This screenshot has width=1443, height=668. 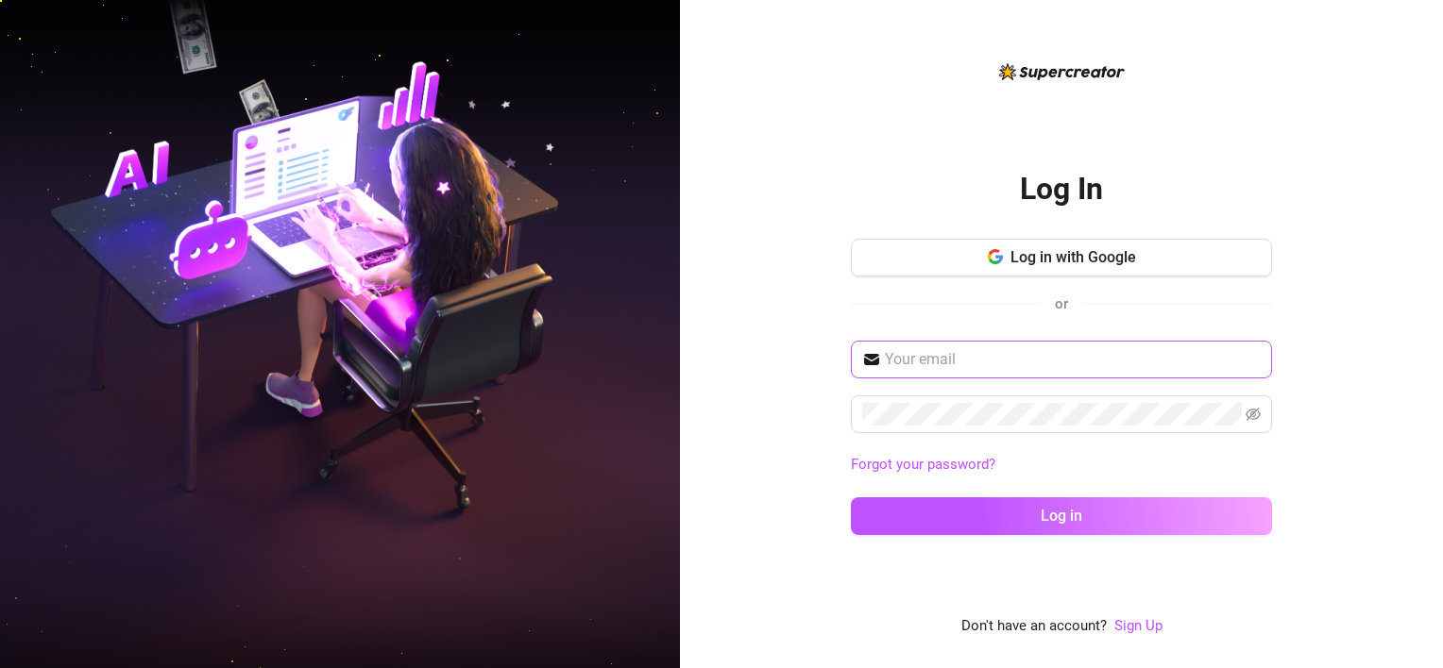 What do you see at coordinates (1073, 360) in the screenshot?
I see `input: Your email` at bounding box center [1073, 360].